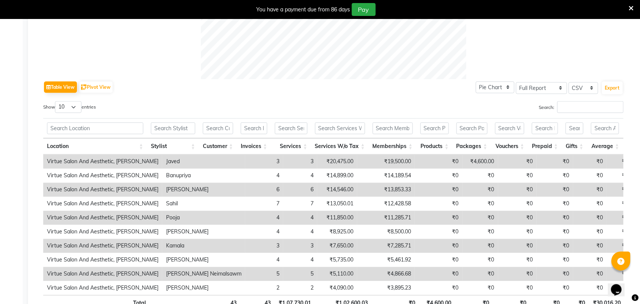 The height and width of the screenshot is (304, 640). I want to click on input: Search Services, so click(291, 128).